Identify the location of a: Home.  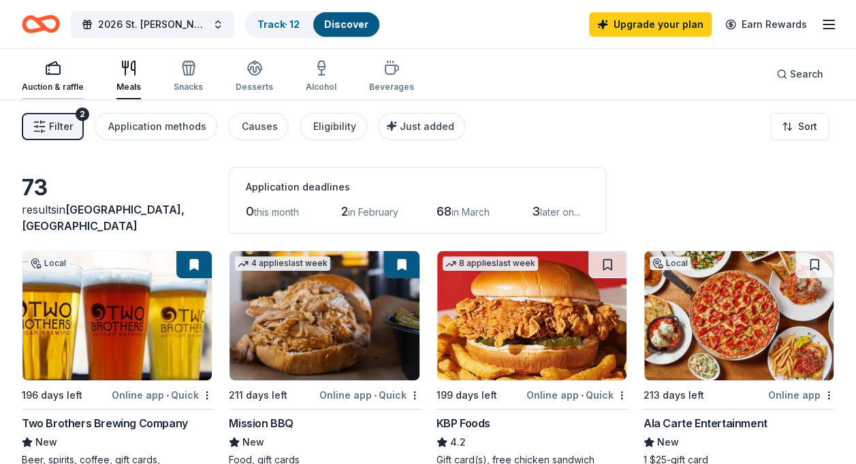
(41, 24).